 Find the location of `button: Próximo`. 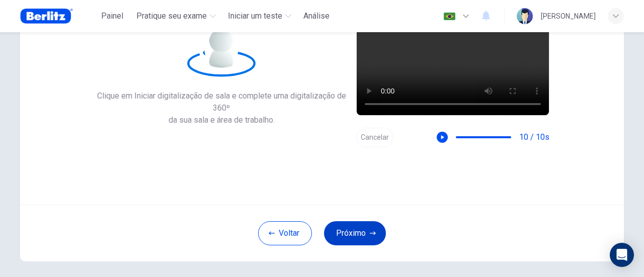

button: Próximo is located at coordinates (355, 233).